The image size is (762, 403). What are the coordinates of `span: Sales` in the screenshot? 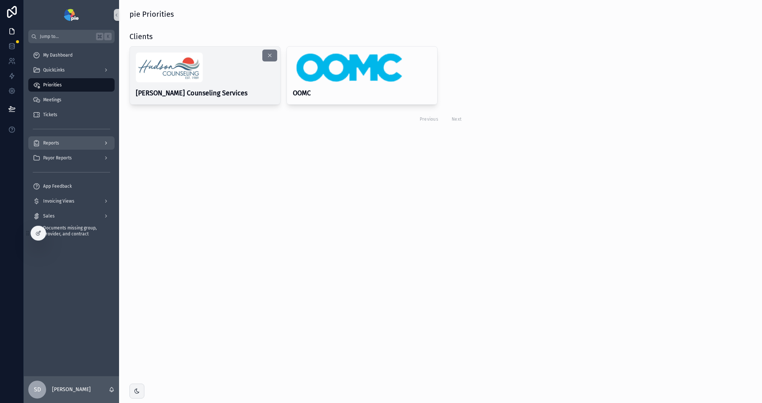 It's located at (49, 216).